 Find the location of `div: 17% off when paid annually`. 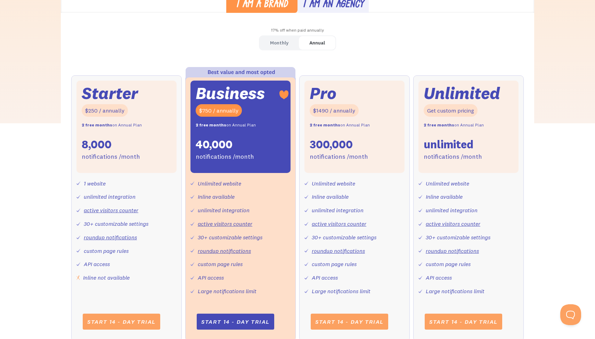

div: 17% off when paid annually is located at coordinates (298, 30).